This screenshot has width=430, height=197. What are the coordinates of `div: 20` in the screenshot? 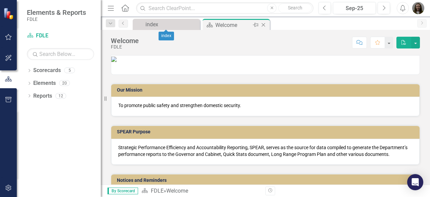 It's located at (65, 83).